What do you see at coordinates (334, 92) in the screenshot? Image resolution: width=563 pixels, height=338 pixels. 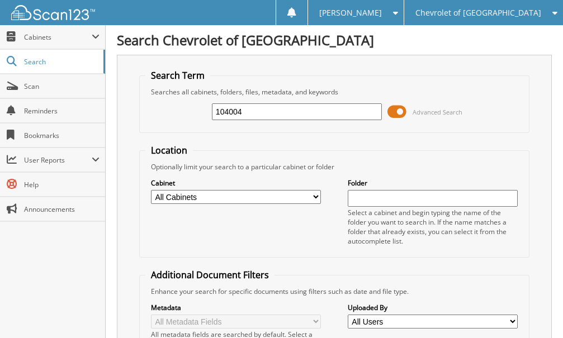 I see `div: Searches all cabinets, folders, files, metadata, and keywords` at bounding box center [334, 92].